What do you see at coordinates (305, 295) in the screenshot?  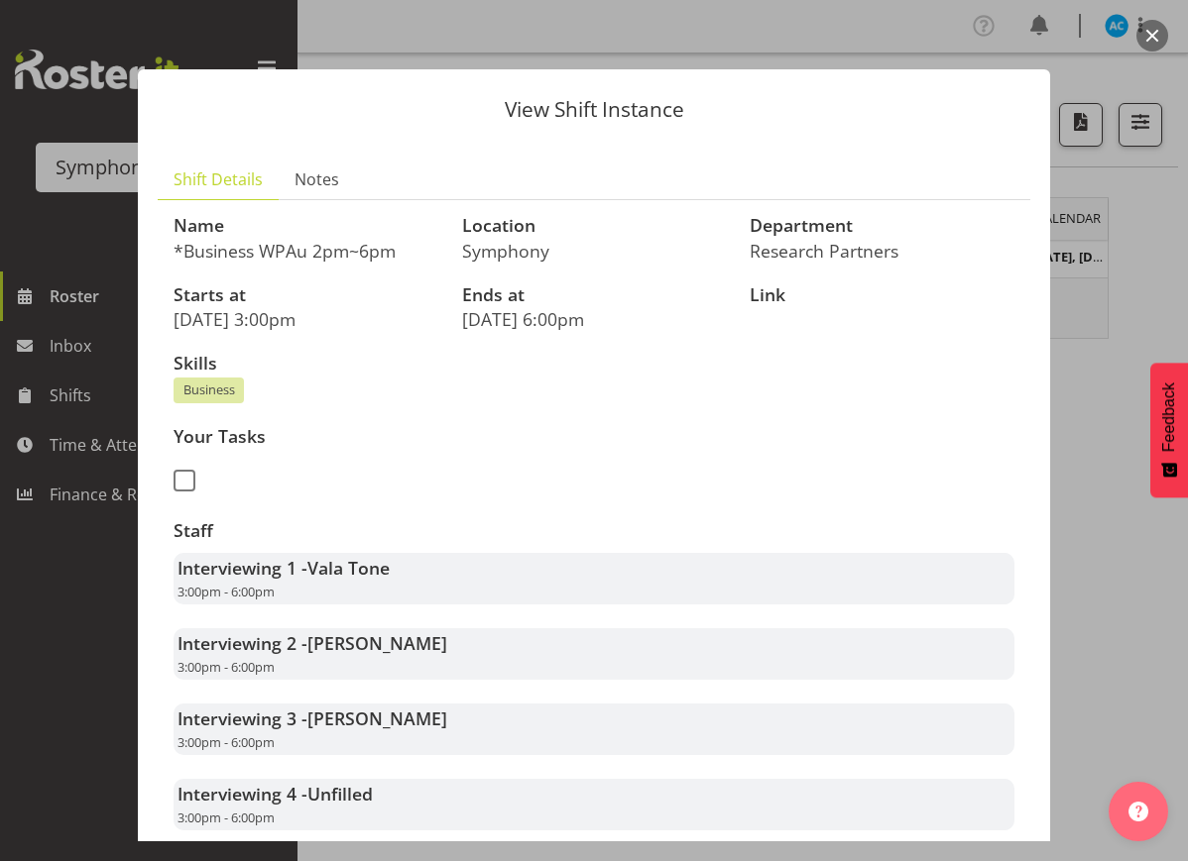 I see `h3: Starts at` at bounding box center [305, 295].